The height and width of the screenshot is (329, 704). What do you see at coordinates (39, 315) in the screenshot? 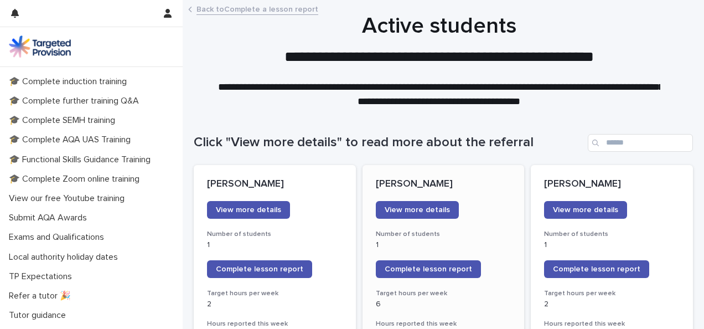
I see `p: Tutor guidance` at bounding box center [39, 315].